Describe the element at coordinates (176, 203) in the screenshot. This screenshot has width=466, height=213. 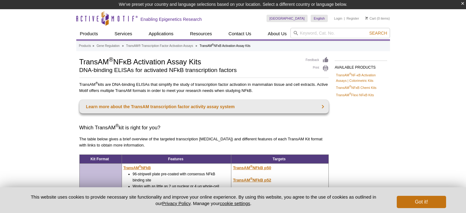
I see `a: Privacy Policy` at that location.